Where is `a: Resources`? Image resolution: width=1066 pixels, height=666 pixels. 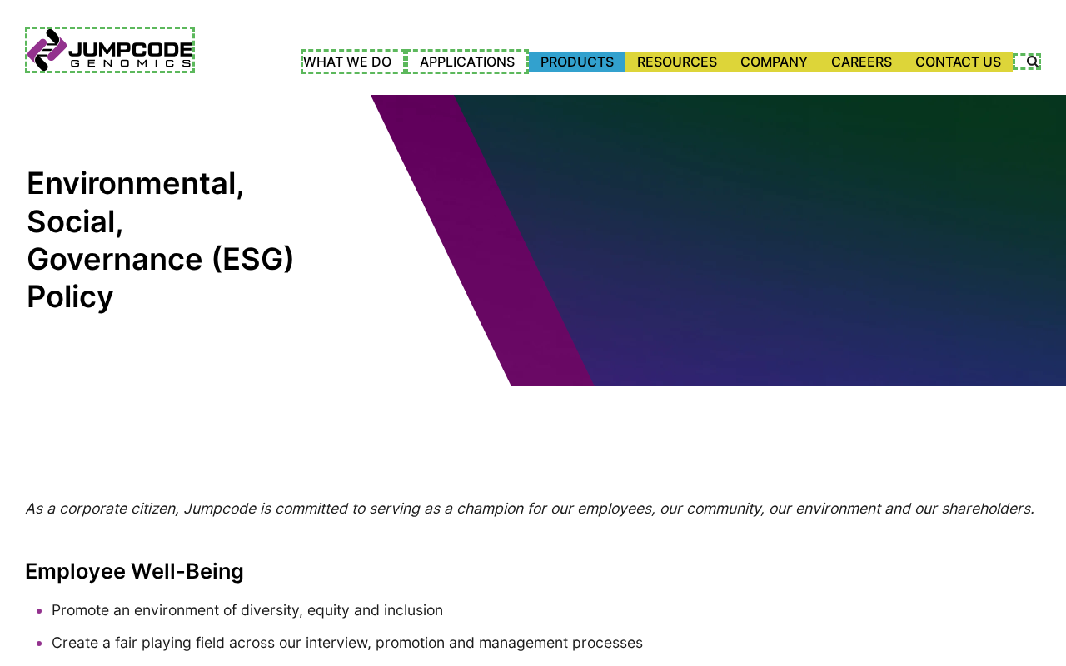 a: Resources is located at coordinates (677, 62).